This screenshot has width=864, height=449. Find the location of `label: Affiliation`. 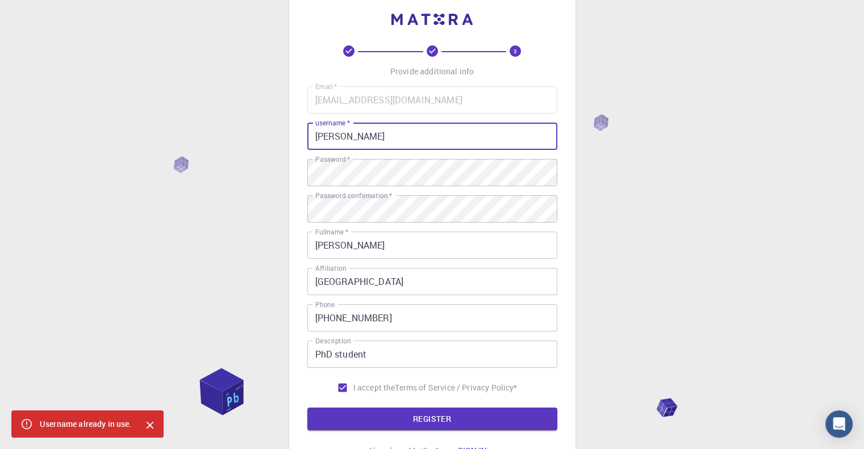

label: Affiliation is located at coordinates (331, 268).